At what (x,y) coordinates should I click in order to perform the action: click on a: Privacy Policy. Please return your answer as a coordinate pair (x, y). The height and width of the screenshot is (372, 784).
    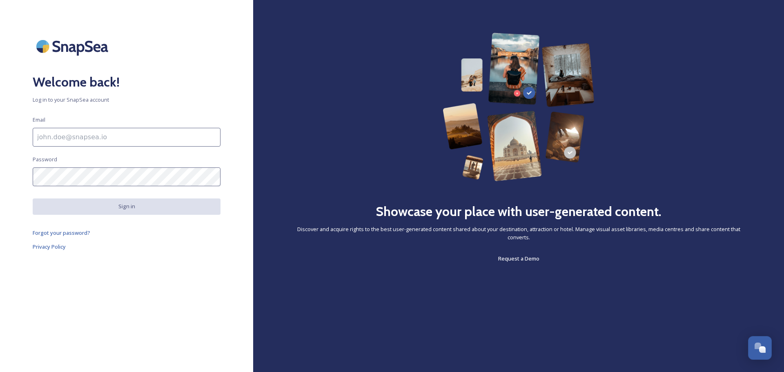
    Looking at the image, I should click on (127, 247).